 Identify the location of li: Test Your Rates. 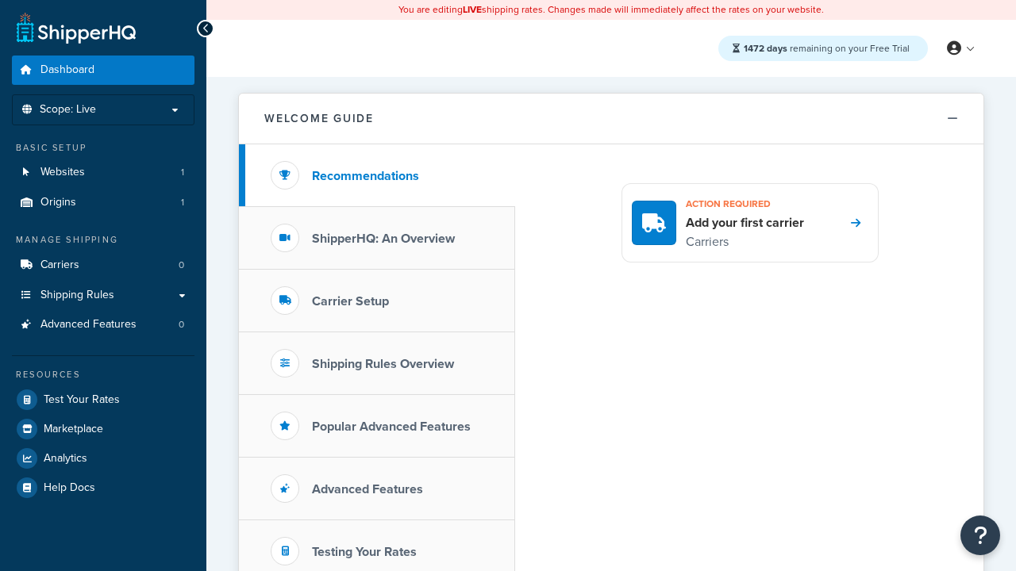
(103, 400).